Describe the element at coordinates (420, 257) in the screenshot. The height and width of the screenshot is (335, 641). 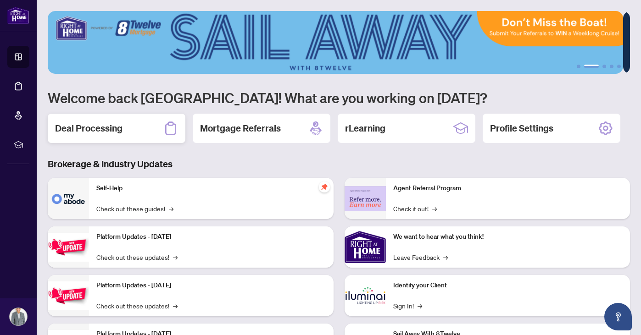
I see `a: Leave Feedback→` at that location.